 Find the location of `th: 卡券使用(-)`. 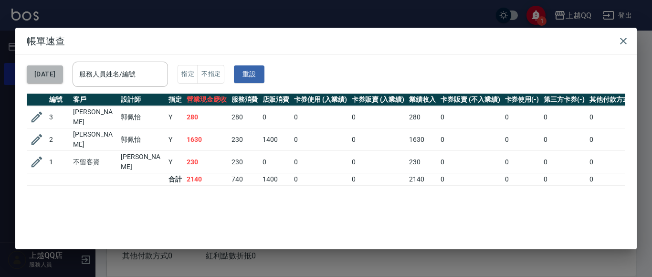

th: 卡券使用(-) is located at coordinates (523, 100).